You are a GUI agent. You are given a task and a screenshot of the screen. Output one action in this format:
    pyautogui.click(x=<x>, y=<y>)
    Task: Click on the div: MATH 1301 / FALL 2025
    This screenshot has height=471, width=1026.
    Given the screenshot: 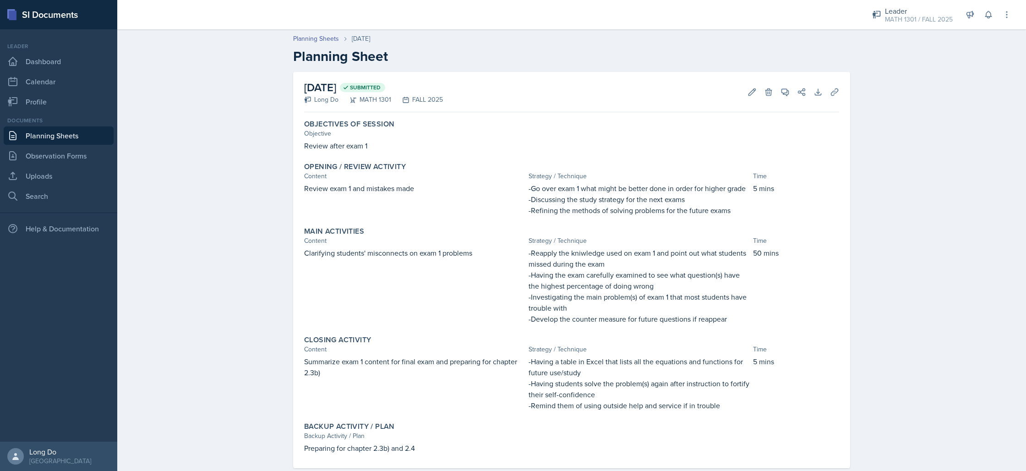 What is the action you would take?
    pyautogui.click(x=919, y=19)
    